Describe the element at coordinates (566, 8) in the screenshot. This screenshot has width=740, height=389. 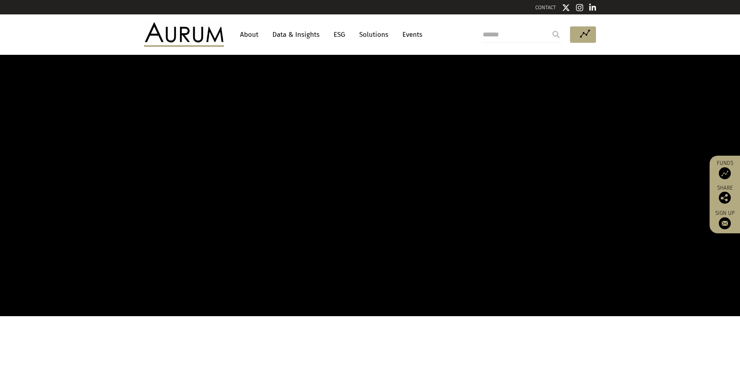
I see `img: Twitter icon` at that location.